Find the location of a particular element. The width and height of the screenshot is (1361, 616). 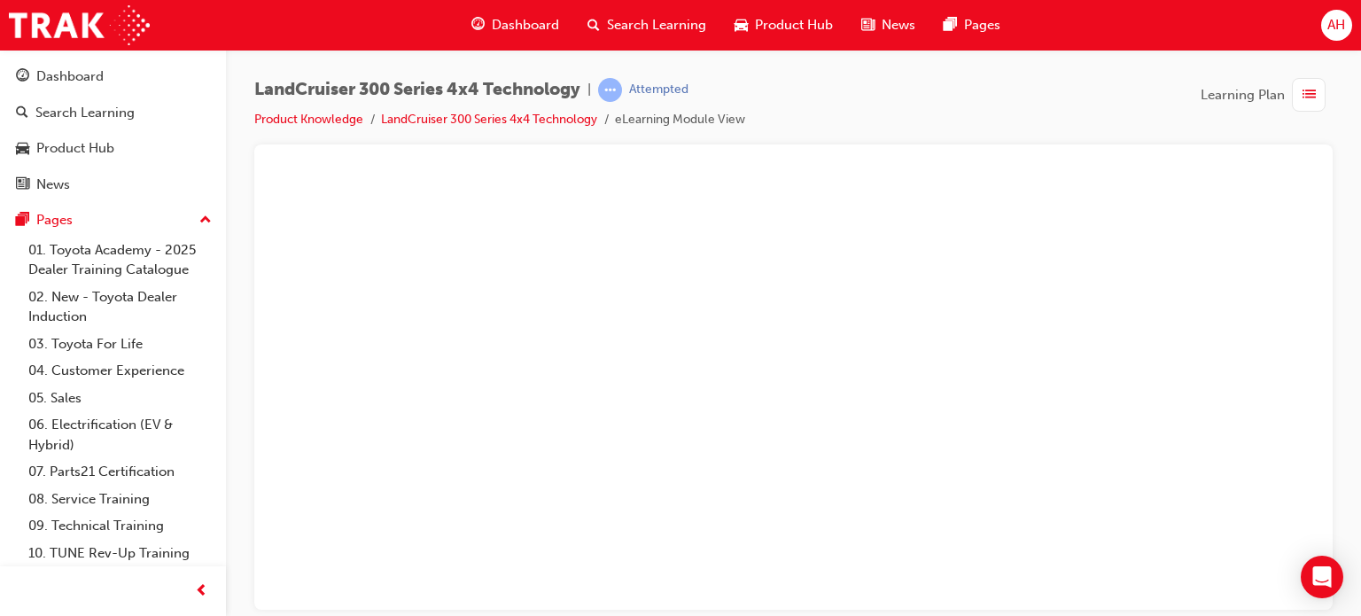

div: News is located at coordinates (53, 184).